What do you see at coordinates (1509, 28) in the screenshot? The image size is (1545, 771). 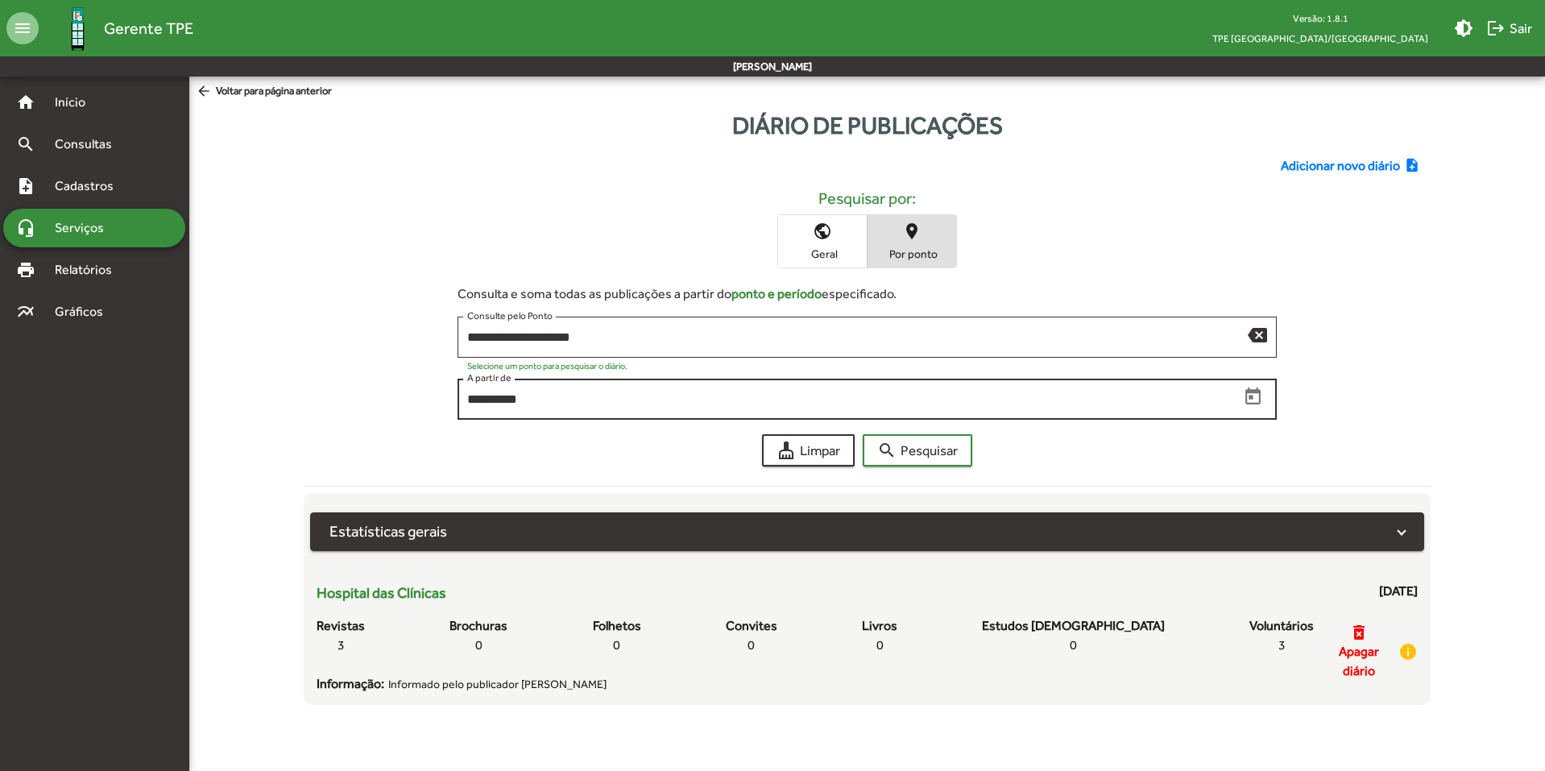 I see `span: Sair` at bounding box center [1509, 28].